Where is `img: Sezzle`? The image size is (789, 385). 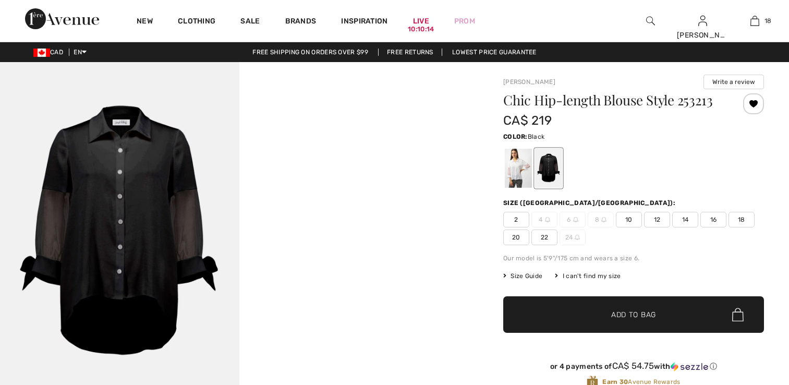 img: Sezzle is located at coordinates (689, 366).